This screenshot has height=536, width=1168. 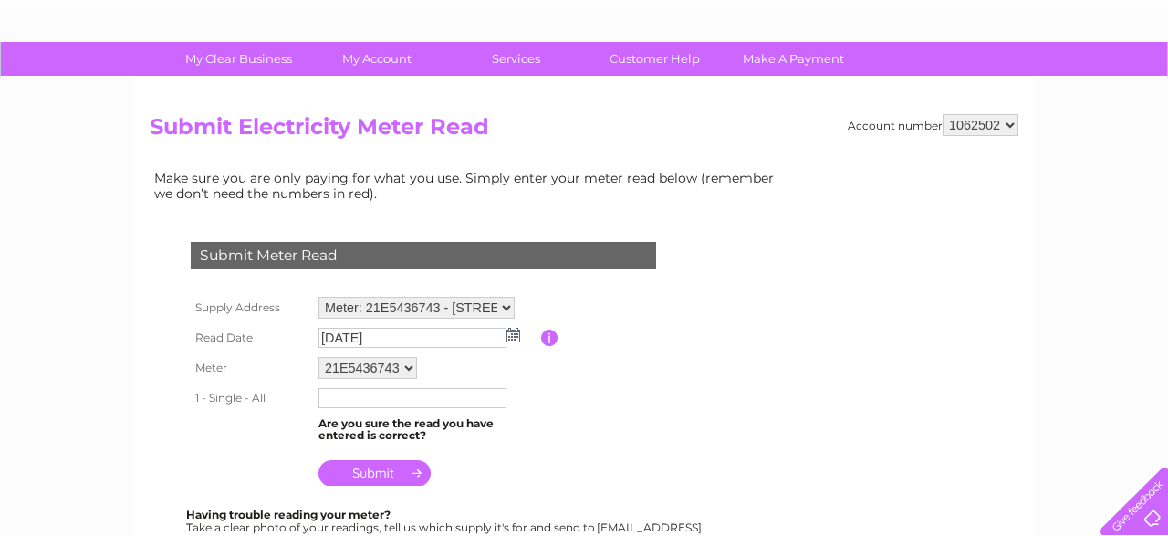 What do you see at coordinates (250, 398) in the screenshot?
I see `th: 1 - Single - All` at bounding box center [250, 398].